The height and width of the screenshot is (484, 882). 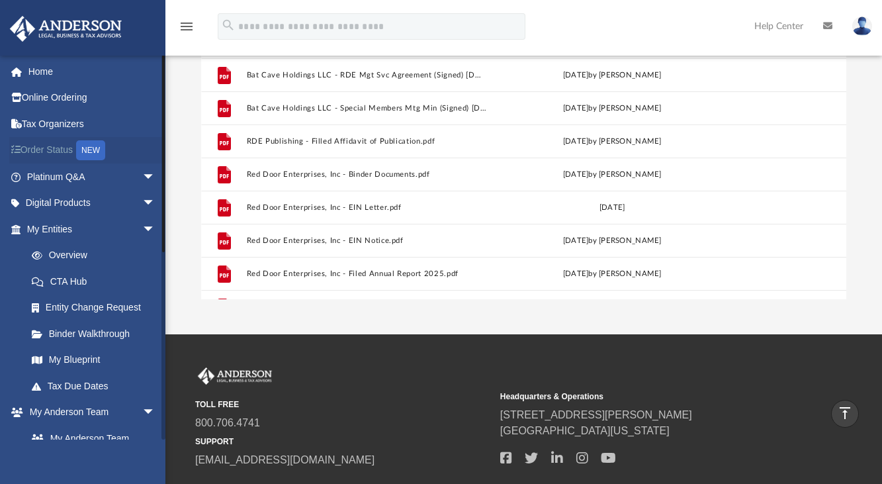 What do you see at coordinates (367, 240) in the screenshot?
I see `button: Red Door Enterprises, Inc - EIN Notice.pdf` at bounding box center [367, 240].